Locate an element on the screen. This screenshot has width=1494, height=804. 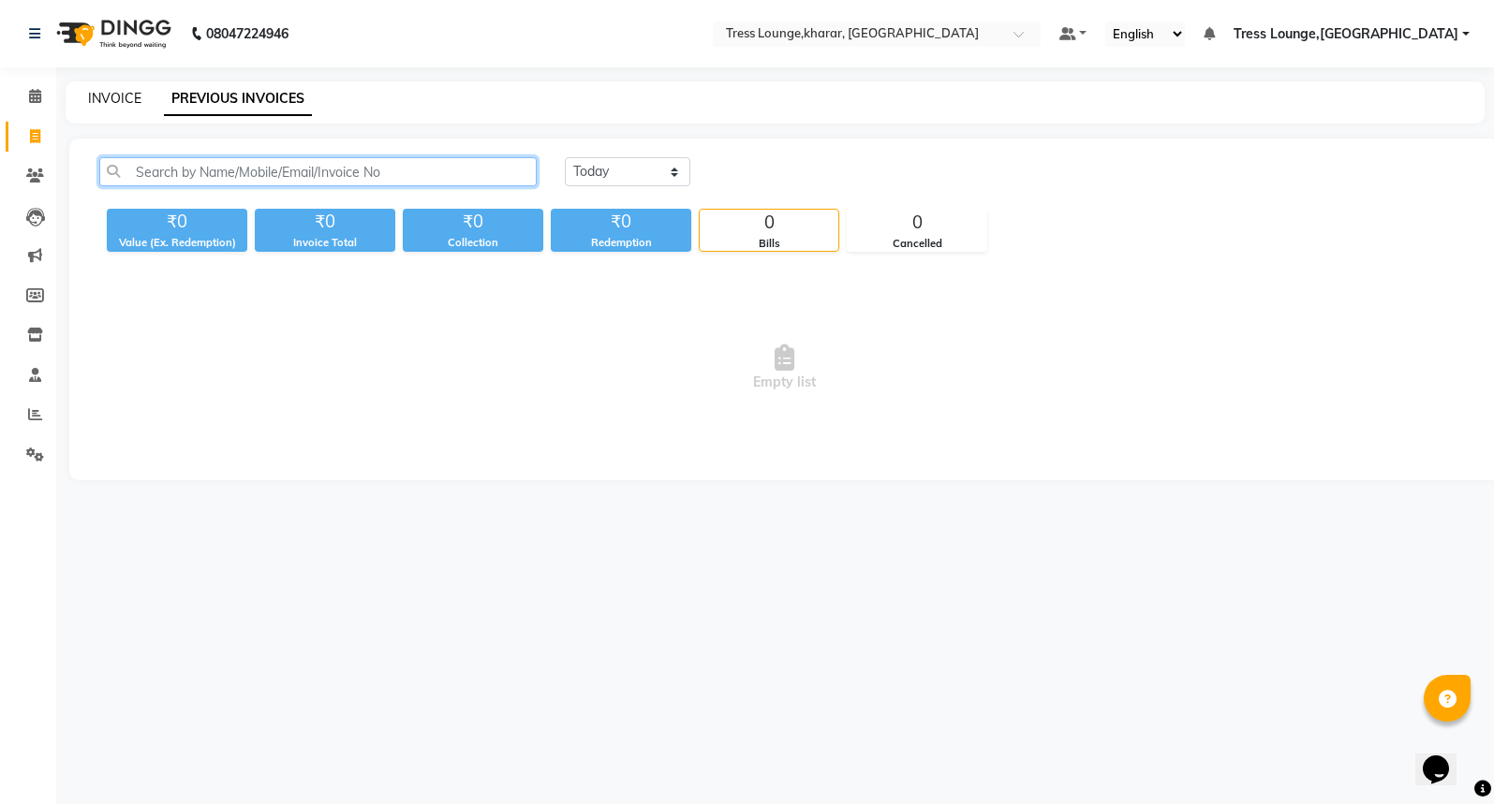
a: INVOICE is located at coordinates (114, 98).